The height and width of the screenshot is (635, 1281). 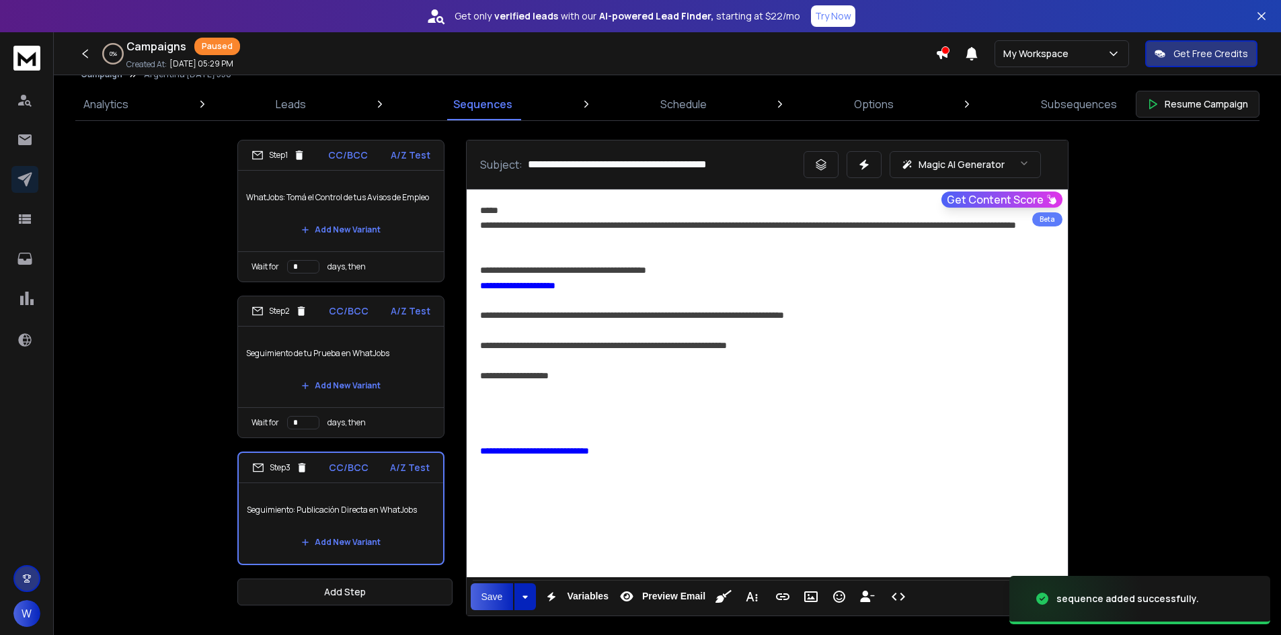 What do you see at coordinates (341, 354) in the screenshot?
I see `p: Seguimiento de tu Prueba en WhatJobs` at bounding box center [341, 354].